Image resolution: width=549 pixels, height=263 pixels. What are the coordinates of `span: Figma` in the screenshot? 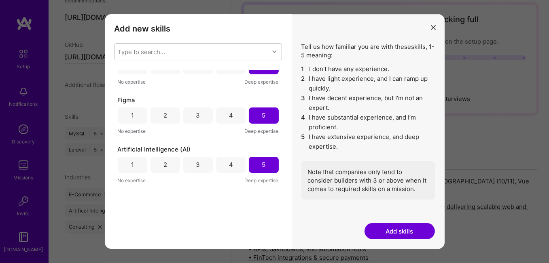 It's located at (127, 100).